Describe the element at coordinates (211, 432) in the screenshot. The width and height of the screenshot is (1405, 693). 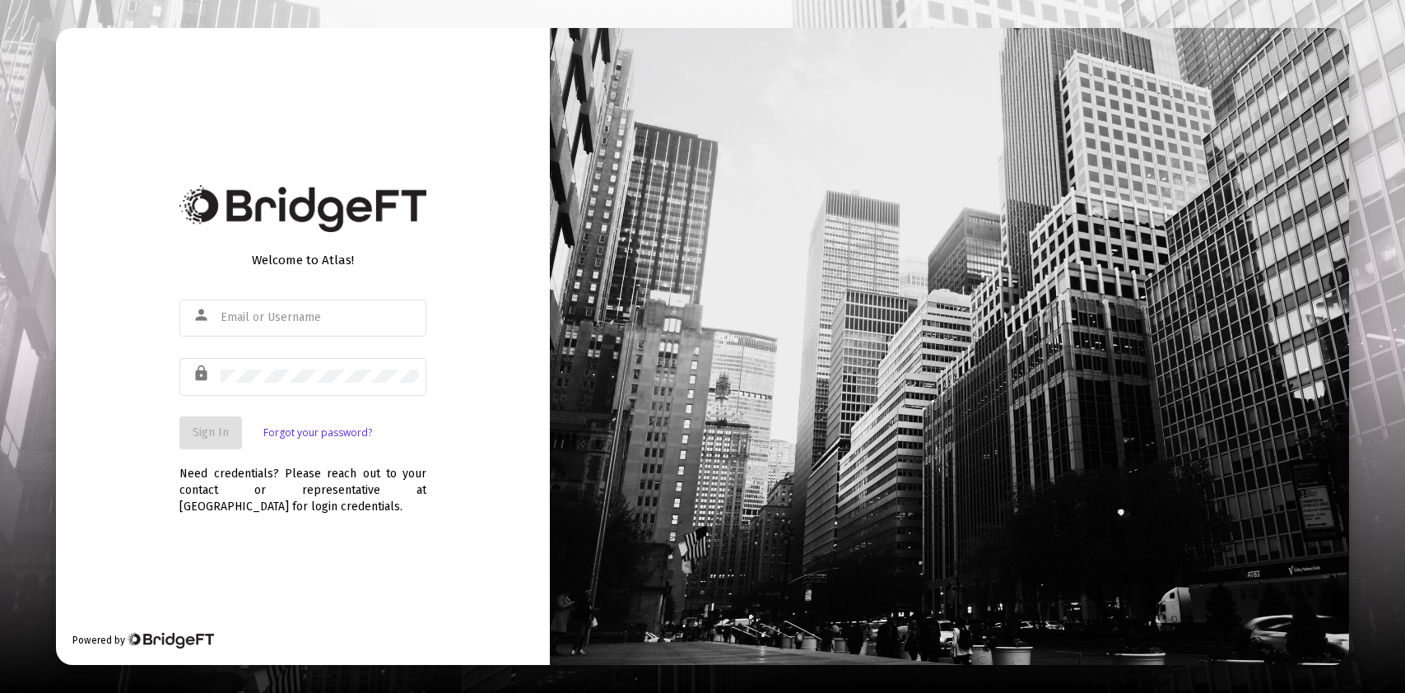
I see `span: Sign In` at that location.